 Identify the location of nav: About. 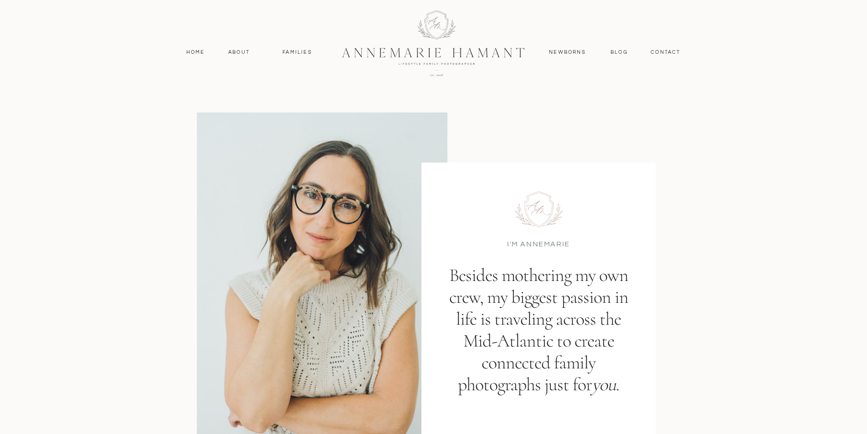
(239, 52).